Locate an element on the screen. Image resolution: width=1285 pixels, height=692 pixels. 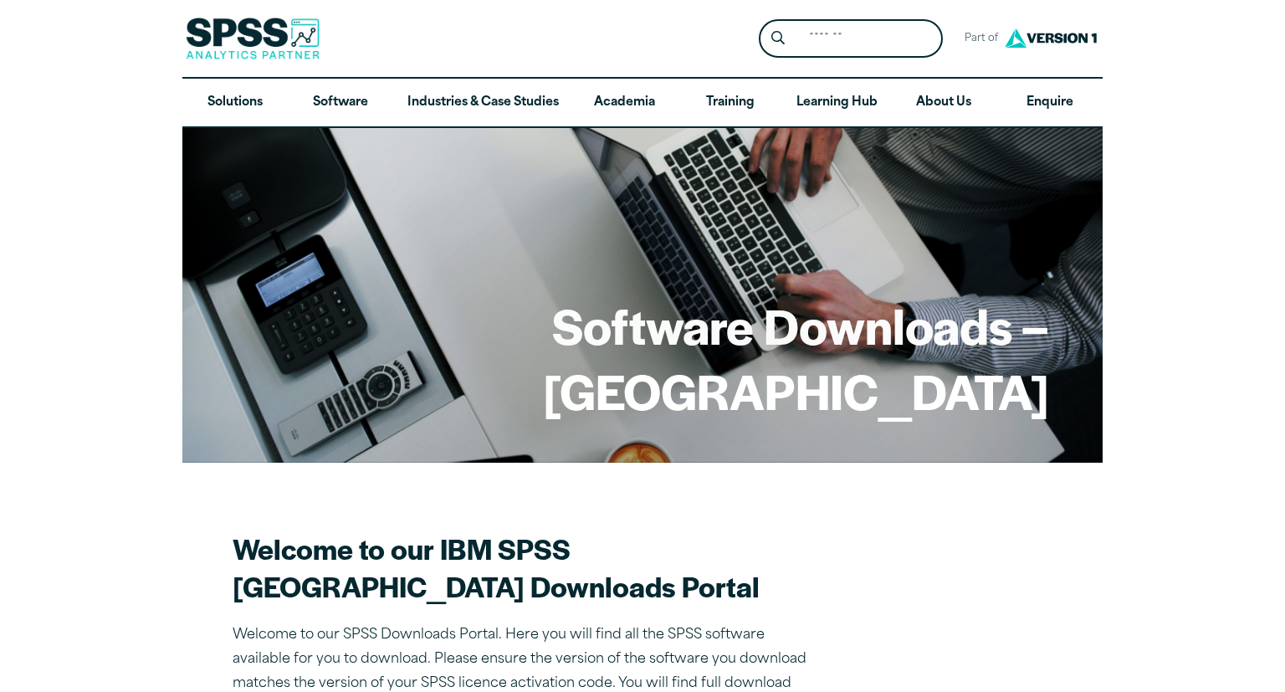
img: SPSS Analytics Partner is located at coordinates (253, 38).